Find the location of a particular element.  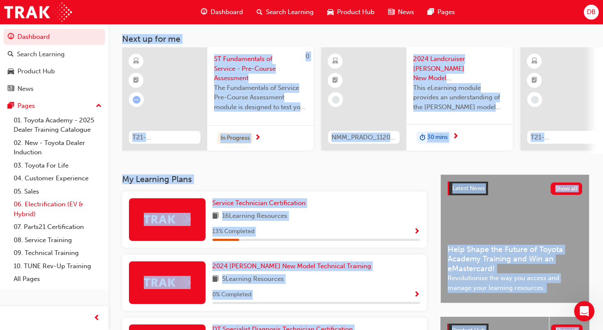

span: Revolutionise the way you access and manage your learning resources. is located at coordinates (515, 282).